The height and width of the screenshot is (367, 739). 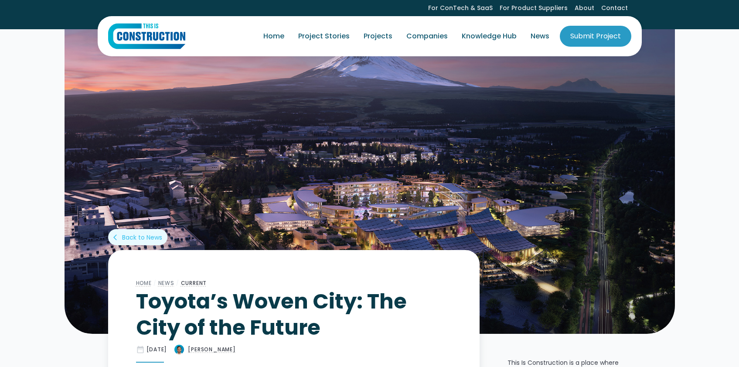 What do you see at coordinates (140, 349) in the screenshot?
I see `div: date_range` at bounding box center [140, 349].